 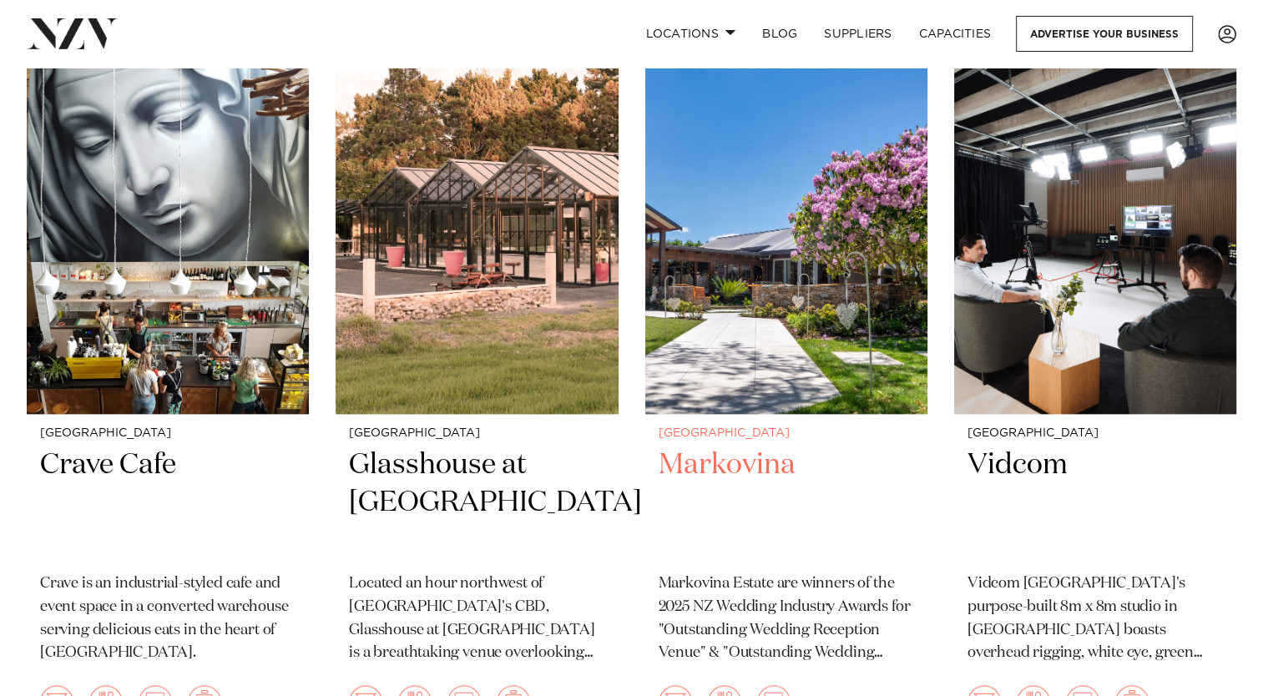 I want to click on img: nzv-logo.png, so click(x=72, y=33).